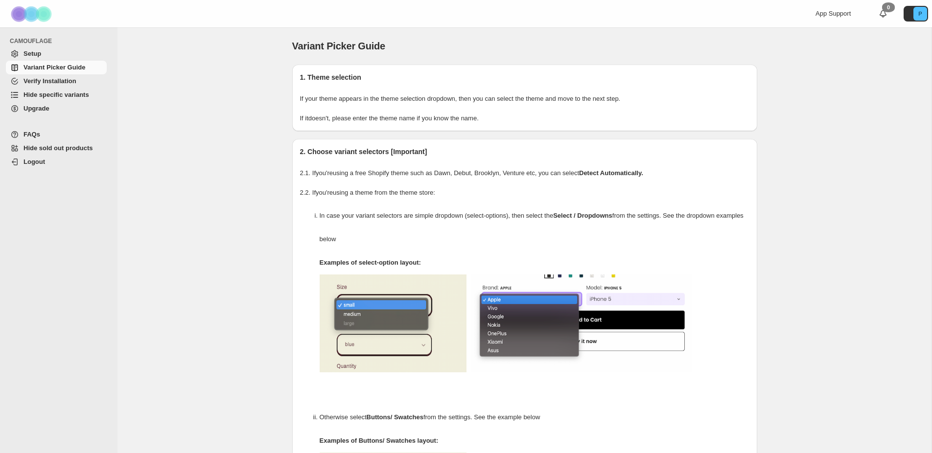 The height and width of the screenshot is (453, 932). Describe the element at coordinates (525, 152) in the screenshot. I see `h2: 2. Choose variant selectors [Important]` at that location.